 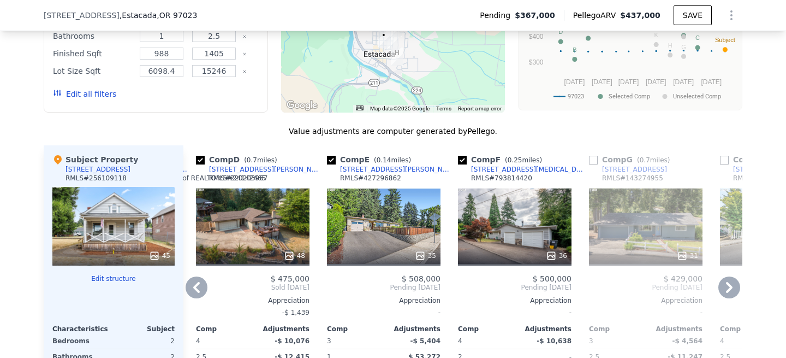 What do you see at coordinates (83, 329) in the screenshot?
I see `div: Characteristics` at bounding box center [83, 329].